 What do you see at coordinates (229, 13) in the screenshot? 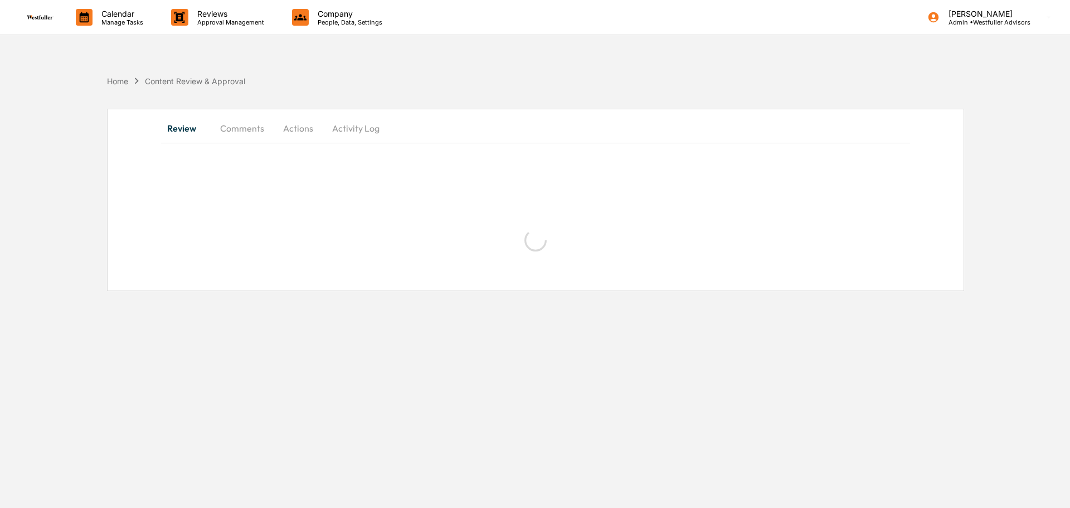
I see `p: Reviews` at bounding box center [229, 13].